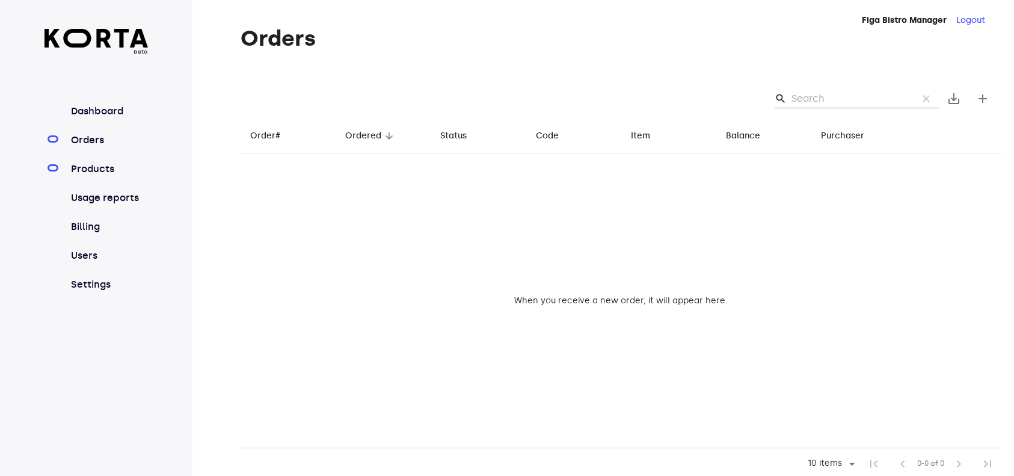 This screenshot has width=1014, height=476. Describe the element at coordinates (904, 20) in the screenshot. I see `strong: Figa Bistro Manager` at that location.